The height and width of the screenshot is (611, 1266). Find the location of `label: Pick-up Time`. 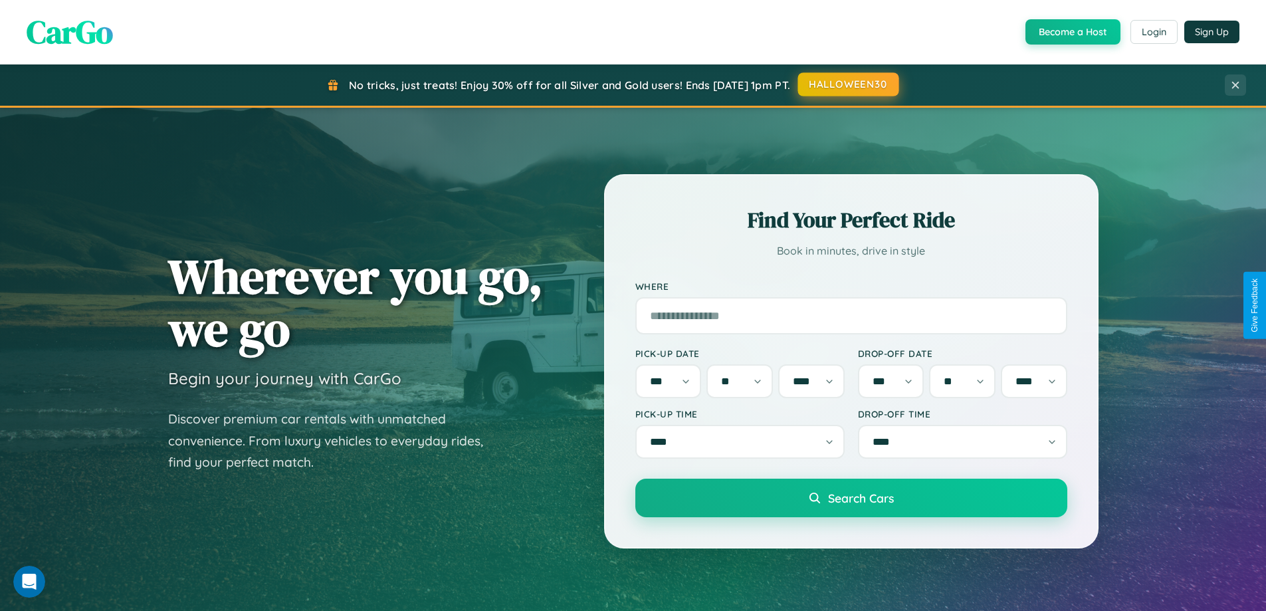

label: Pick-up Time is located at coordinates (740, 413).